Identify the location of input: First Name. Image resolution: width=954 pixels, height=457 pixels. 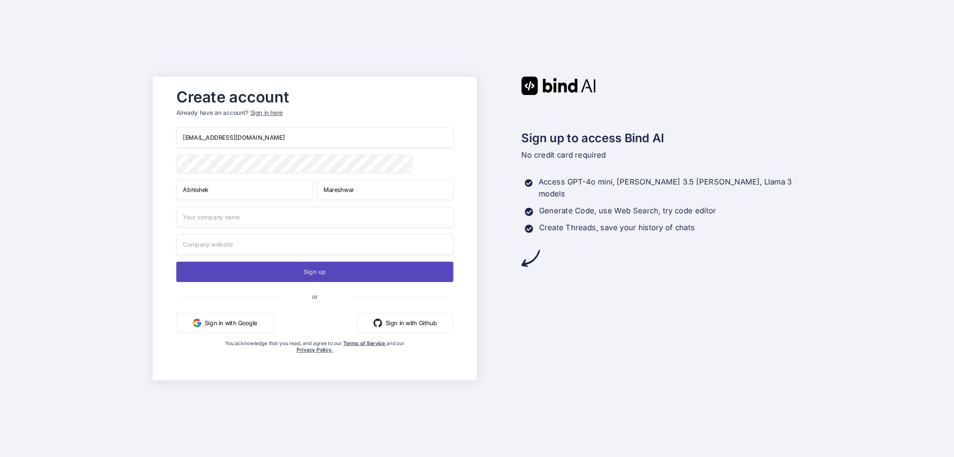
(244, 189).